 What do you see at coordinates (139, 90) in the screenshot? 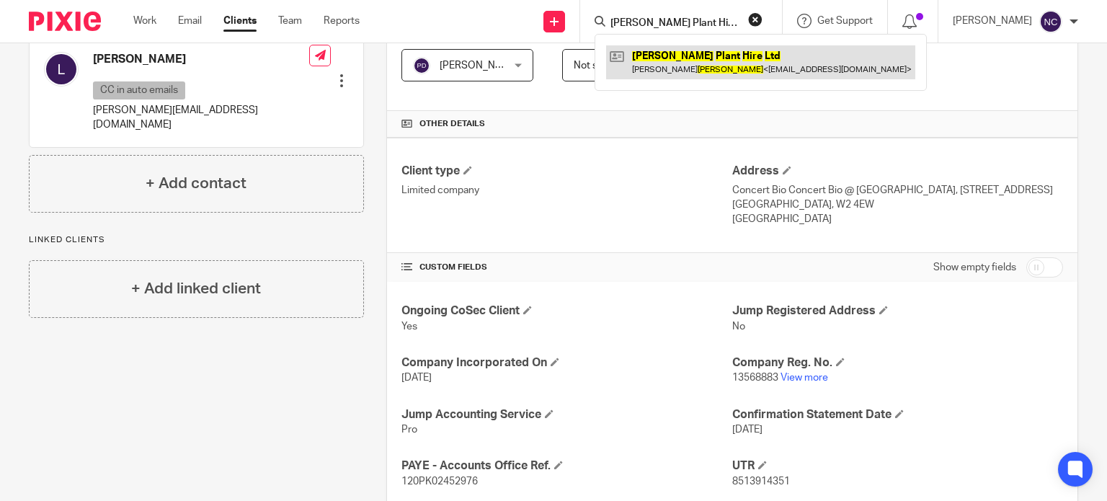
I see `p: CC in auto emails` at bounding box center [139, 90].